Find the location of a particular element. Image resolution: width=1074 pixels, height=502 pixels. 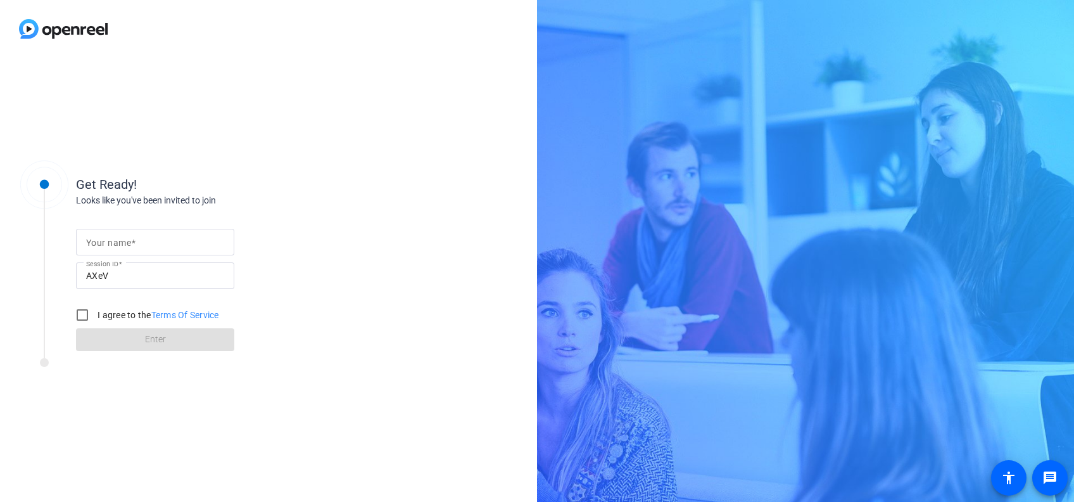

div: Get Ready! is located at coordinates (203, 184).